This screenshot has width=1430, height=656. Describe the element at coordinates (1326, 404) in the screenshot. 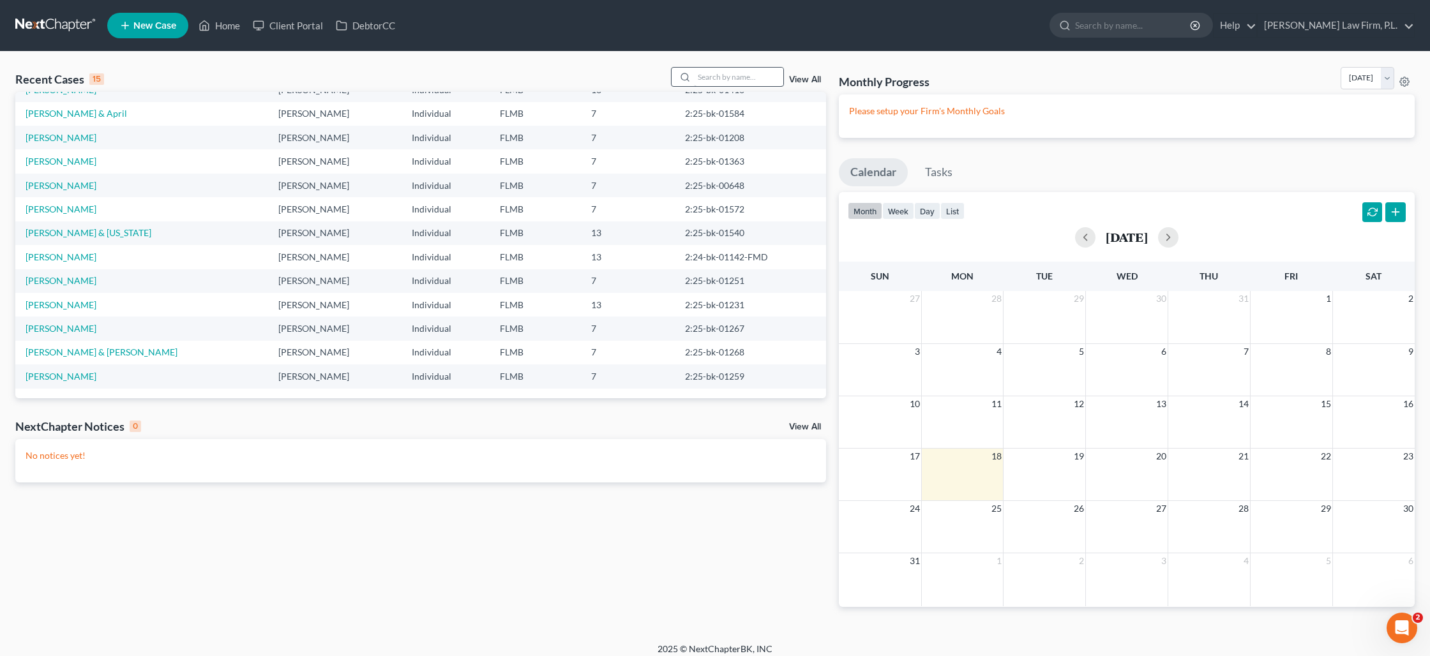

I see `span: 15` at that location.